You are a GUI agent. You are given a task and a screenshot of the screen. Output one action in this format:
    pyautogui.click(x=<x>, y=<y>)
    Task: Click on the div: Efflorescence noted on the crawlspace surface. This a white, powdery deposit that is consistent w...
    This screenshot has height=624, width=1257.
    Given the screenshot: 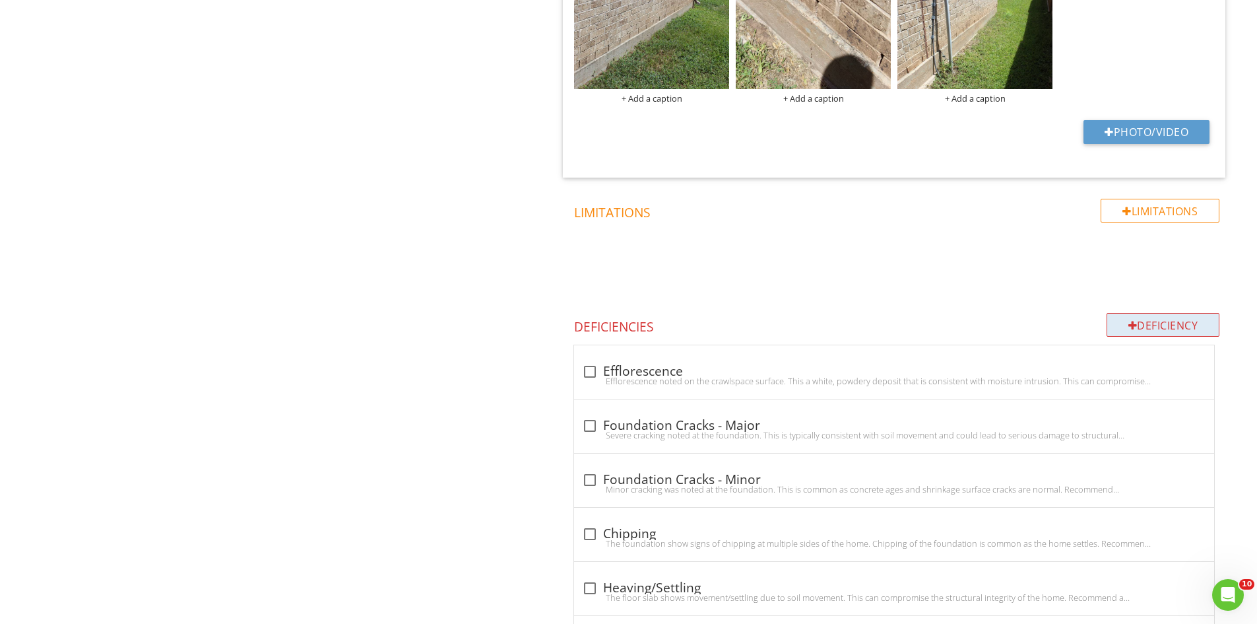 What is the action you would take?
    pyautogui.click(x=894, y=381)
    